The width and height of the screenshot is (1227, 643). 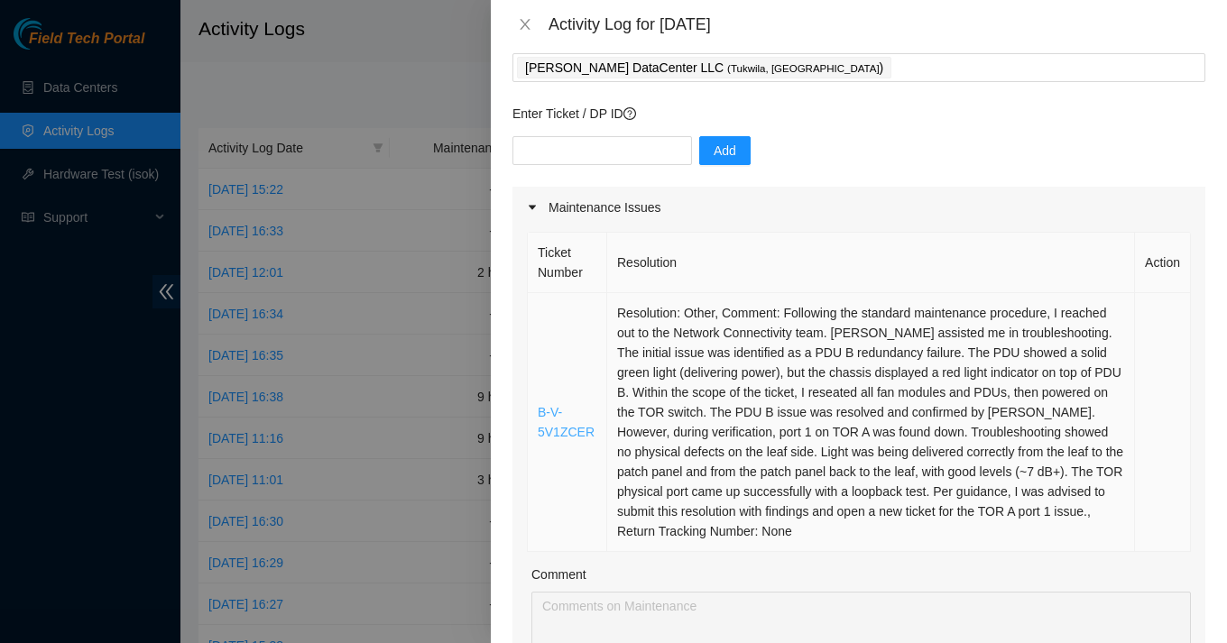 What do you see at coordinates (871, 263) in the screenshot?
I see `th: Resolution` at bounding box center [871, 263].